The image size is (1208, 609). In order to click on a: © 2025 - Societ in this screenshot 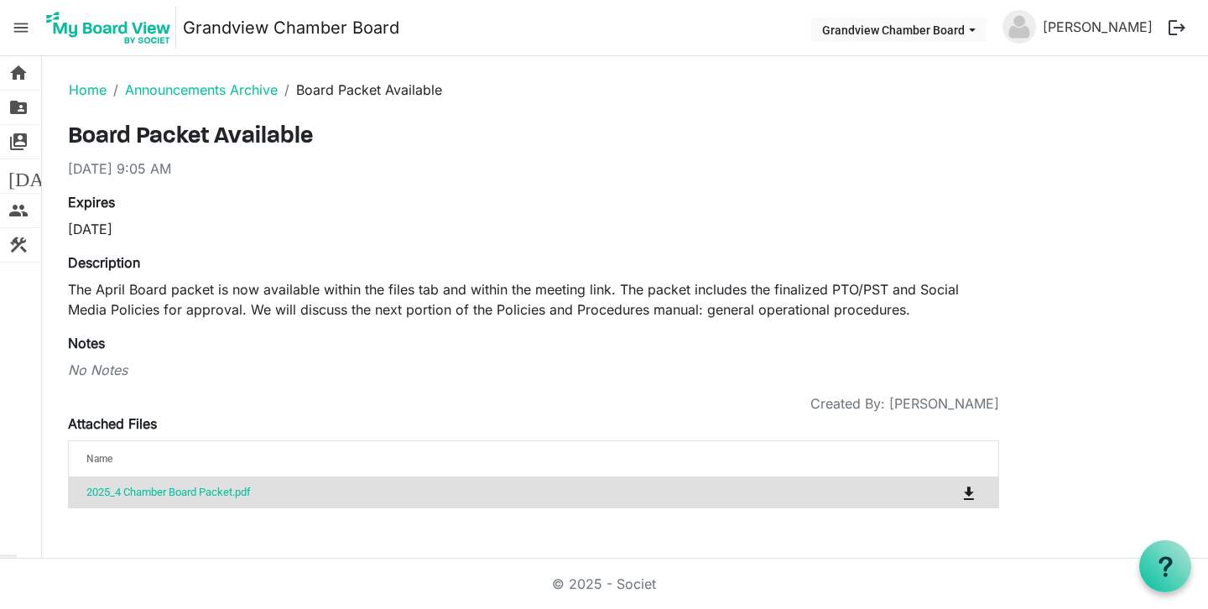, I will do `click(604, 584)`.